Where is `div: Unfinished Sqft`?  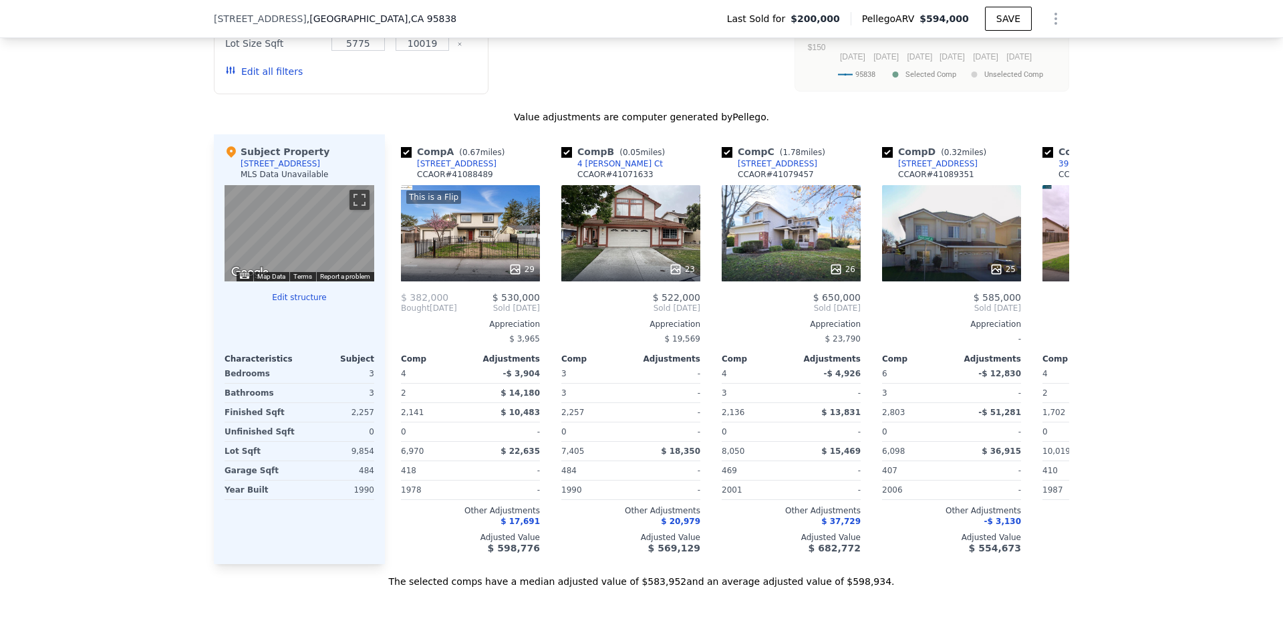 div: Unfinished Sqft is located at coordinates (261, 432).